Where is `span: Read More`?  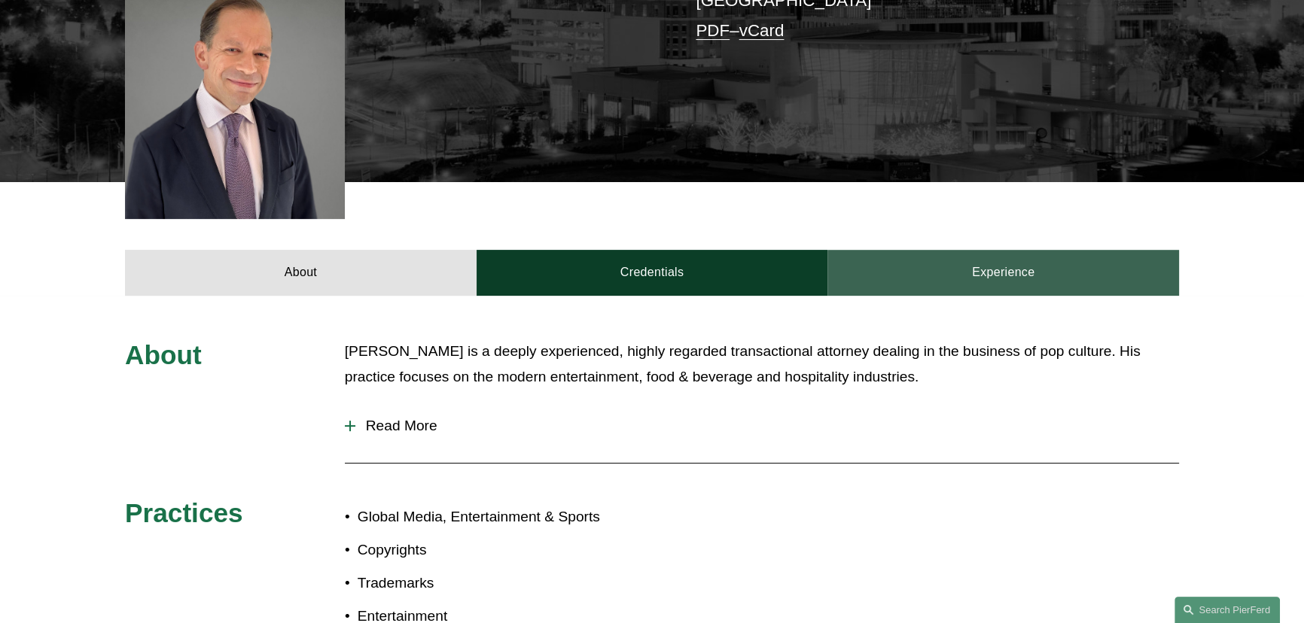 span: Read More is located at coordinates (767, 426).